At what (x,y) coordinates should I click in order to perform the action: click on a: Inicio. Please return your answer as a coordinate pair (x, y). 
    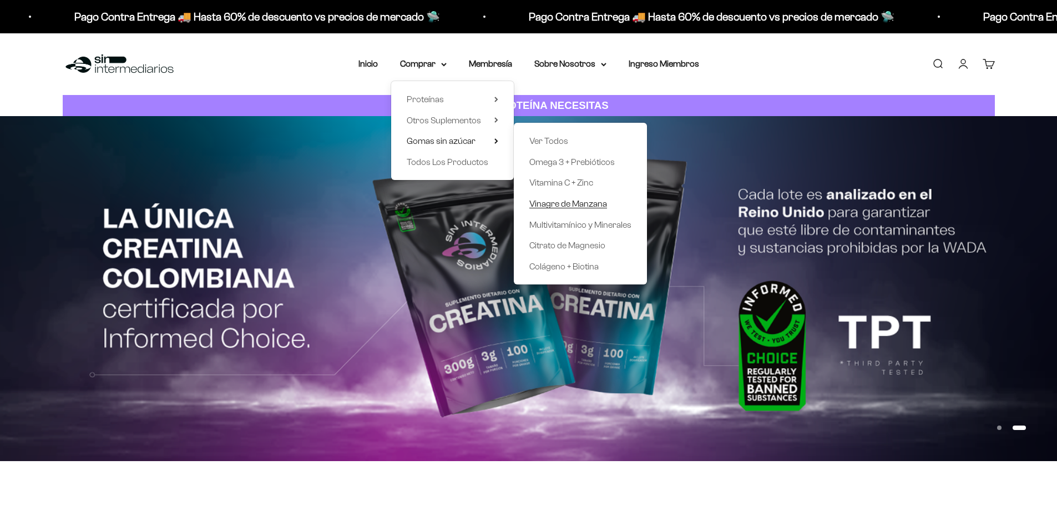
    Looking at the image, I should click on (368, 63).